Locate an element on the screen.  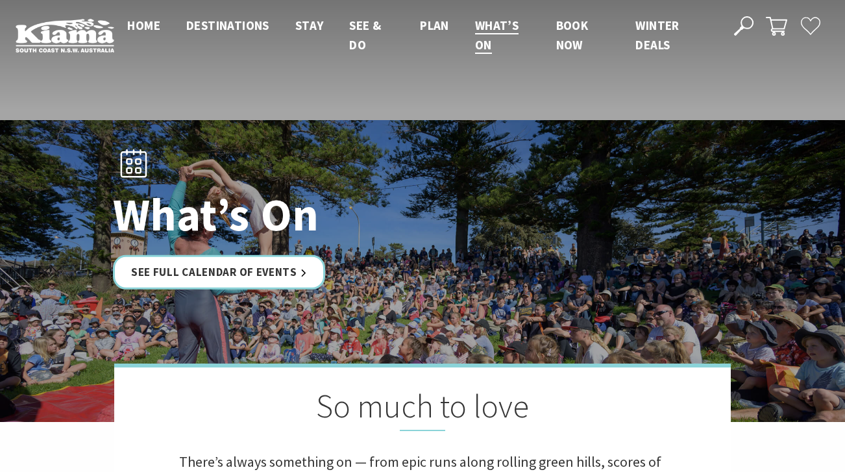
h2: So much to love is located at coordinates (423, 409).